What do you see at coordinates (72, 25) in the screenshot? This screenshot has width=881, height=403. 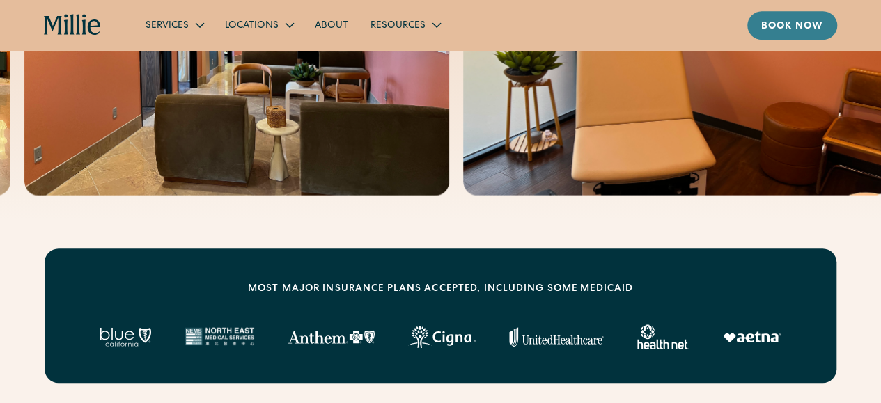 I see `a: home` at bounding box center [72, 25].